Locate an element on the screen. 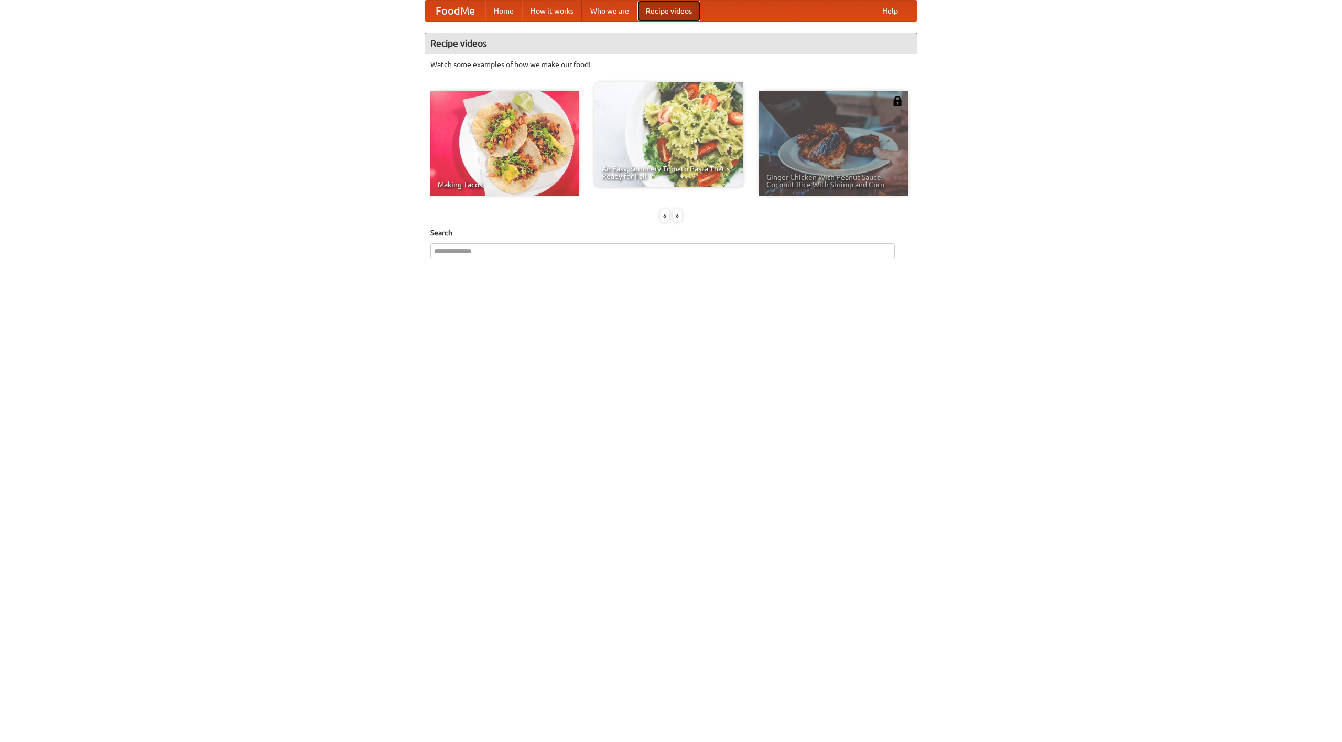  a: Home is located at coordinates (504, 11).